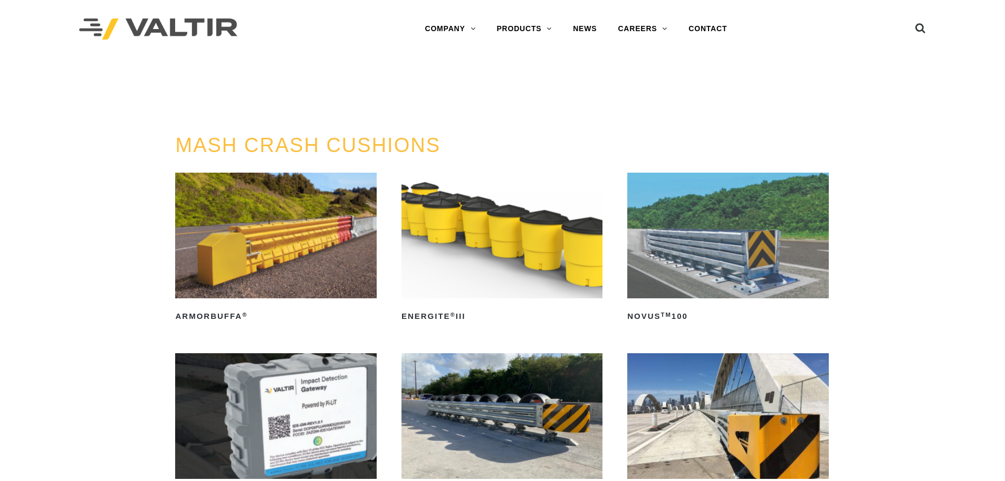  Describe the element at coordinates (502, 316) in the screenshot. I see `h2: ENERGITE III` at that location.